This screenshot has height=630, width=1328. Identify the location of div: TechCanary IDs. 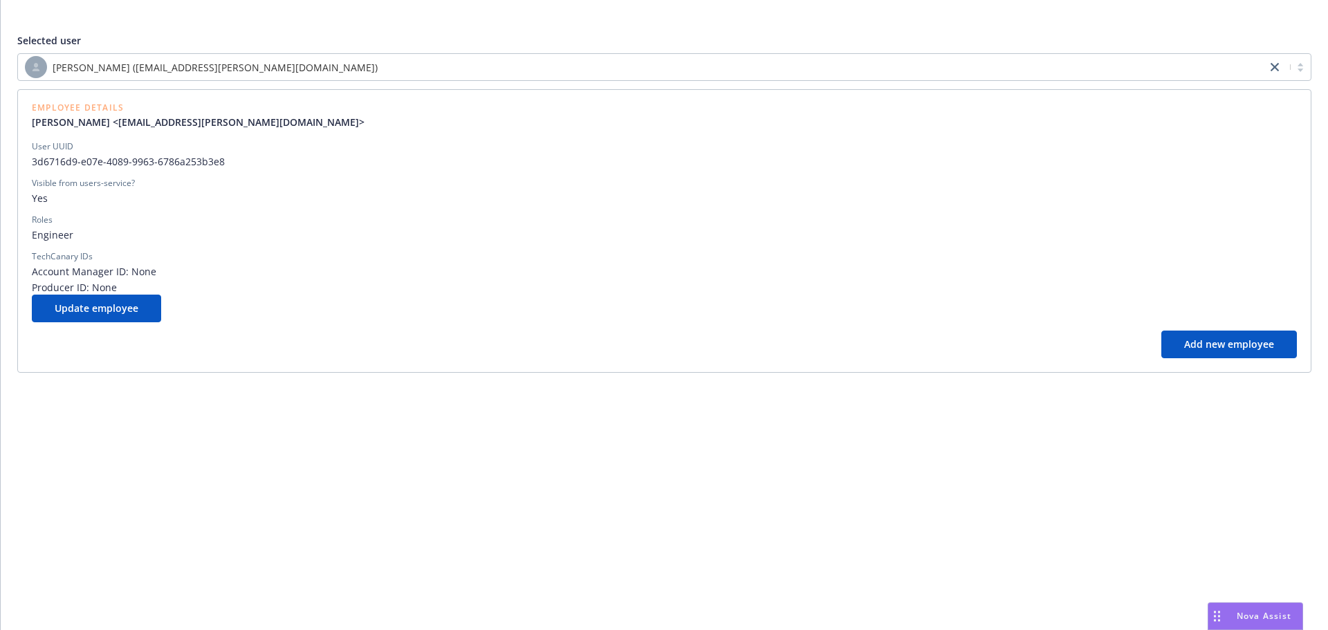
(62, 257).